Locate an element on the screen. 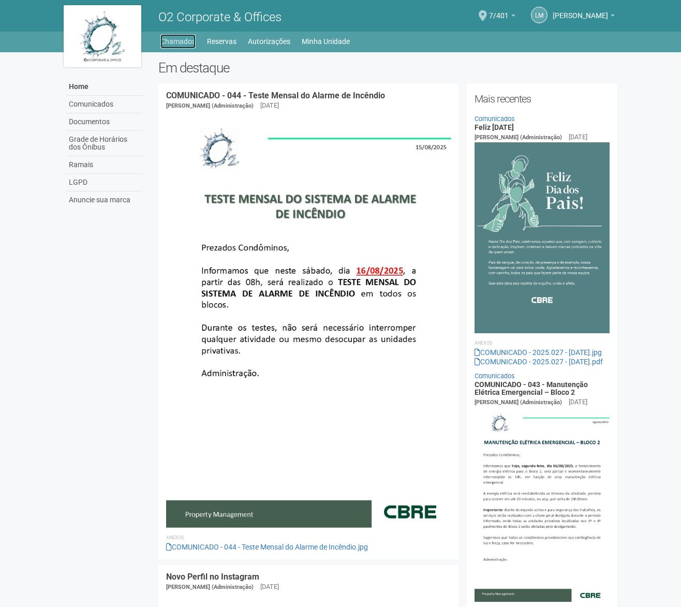 Image resolution: width=681 pixels, height=607 pixels. a: Novo Perfil no Instagram is located at coordinates (213, 576).